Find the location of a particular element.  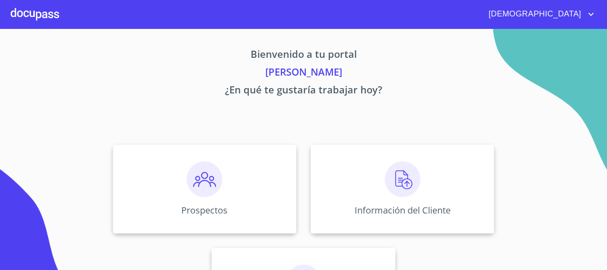

img: prospectos.png is located at coordinates (204, 179).